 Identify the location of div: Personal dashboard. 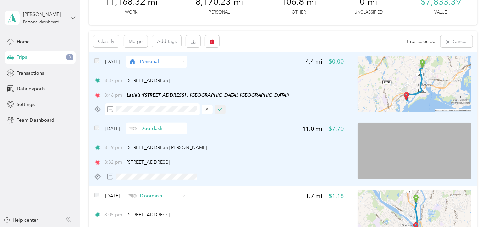
(41, 22).